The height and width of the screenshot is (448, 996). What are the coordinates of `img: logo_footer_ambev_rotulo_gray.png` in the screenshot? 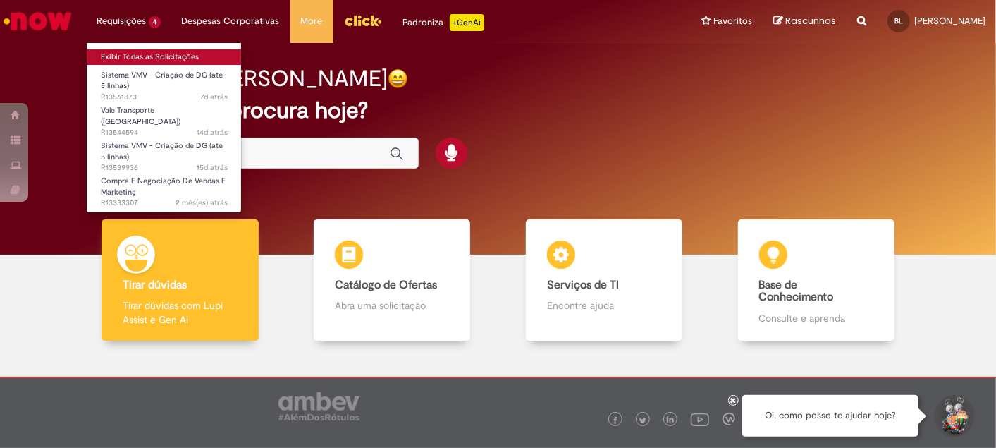 It's located at (319, 406).